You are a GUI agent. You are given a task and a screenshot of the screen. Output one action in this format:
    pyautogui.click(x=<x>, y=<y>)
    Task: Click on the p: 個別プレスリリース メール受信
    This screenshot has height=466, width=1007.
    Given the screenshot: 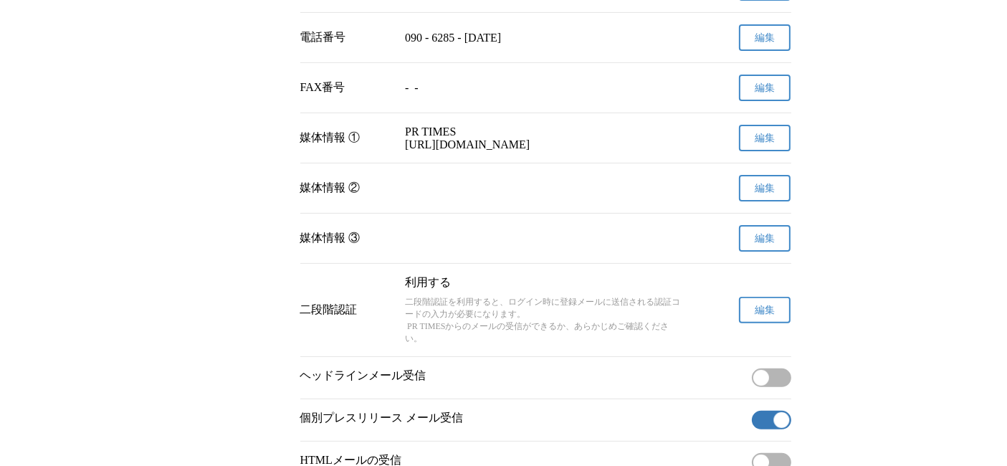 What is the action you would take?
    pyautogui.click(x=523, y=418)
    